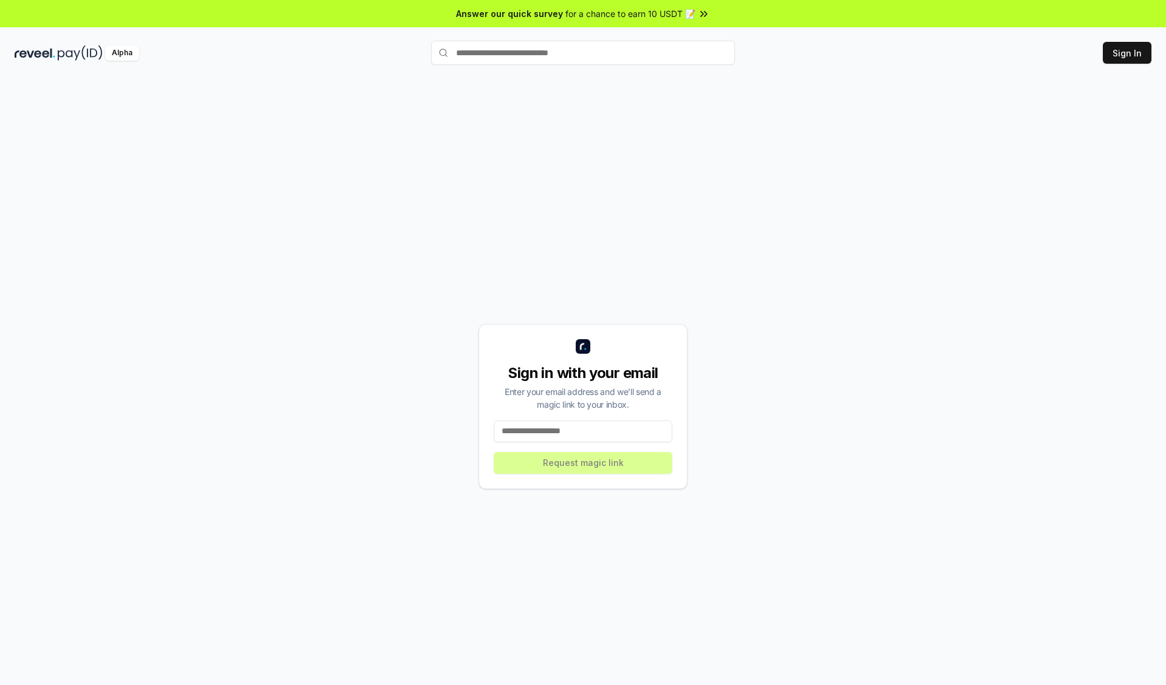  I want to click on img: pay_id, so click(80, 53).